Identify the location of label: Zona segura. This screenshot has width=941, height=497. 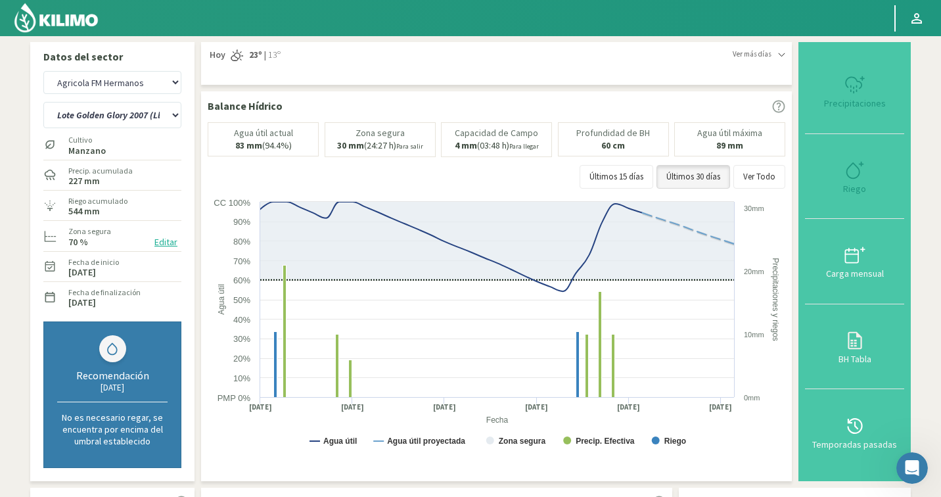
(89, 231).